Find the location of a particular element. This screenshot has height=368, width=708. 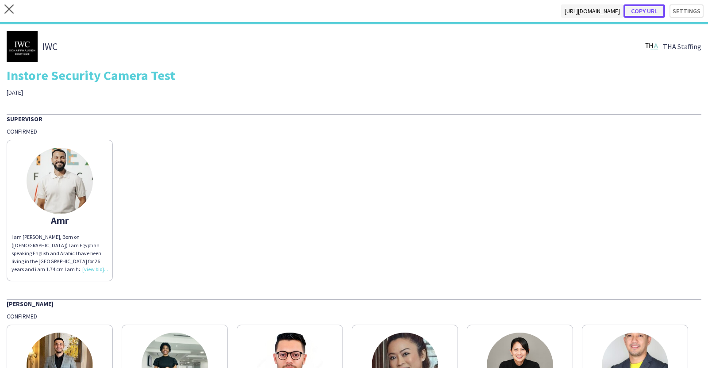

img: thumb-195d2dbe-24b5-4179-b1d0-4ddb220f62af.png is located at coordinates (652, 46).